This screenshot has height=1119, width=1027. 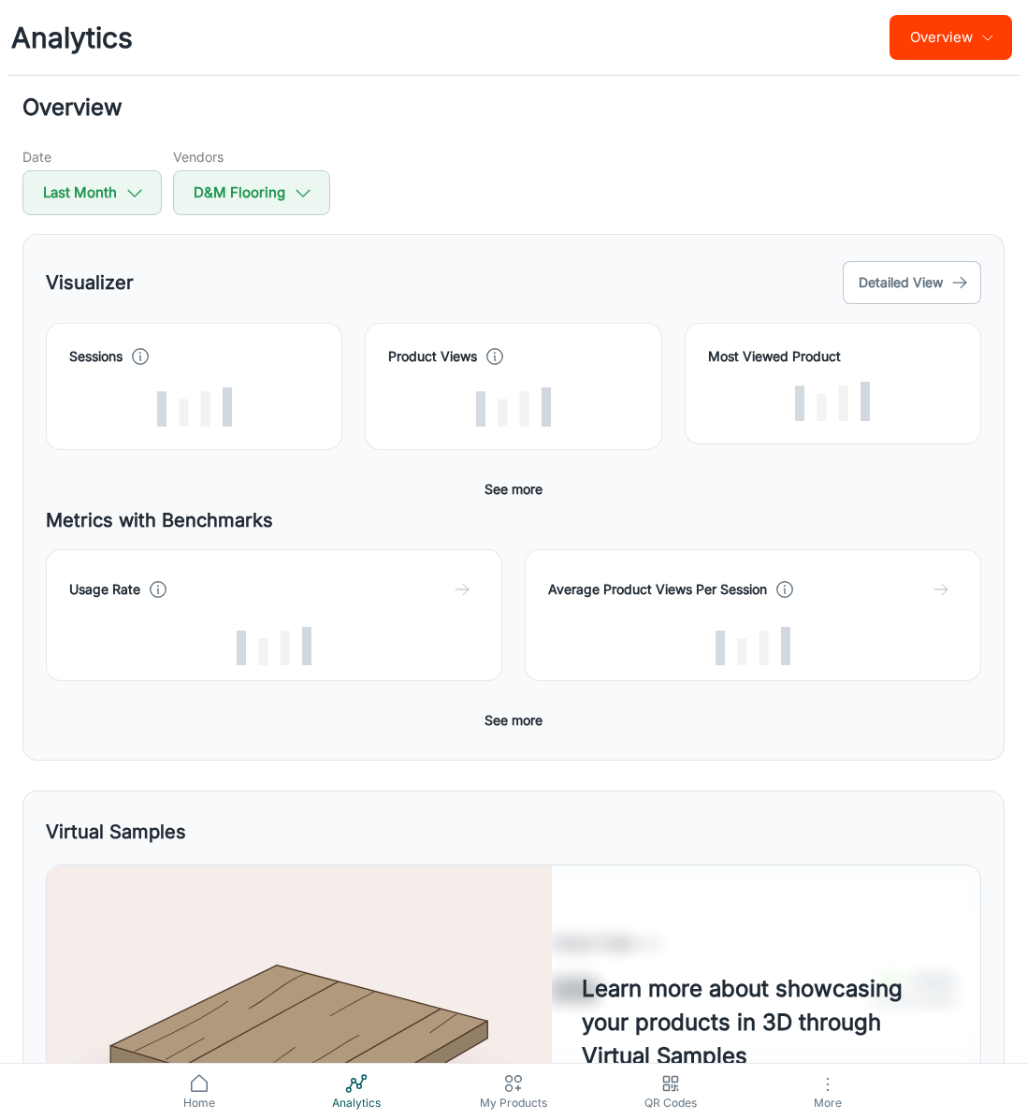 What do you see at coordinates (356, 1103) in the screenshot?
I see `span: Analytics` at bounding box center [356, 1103].